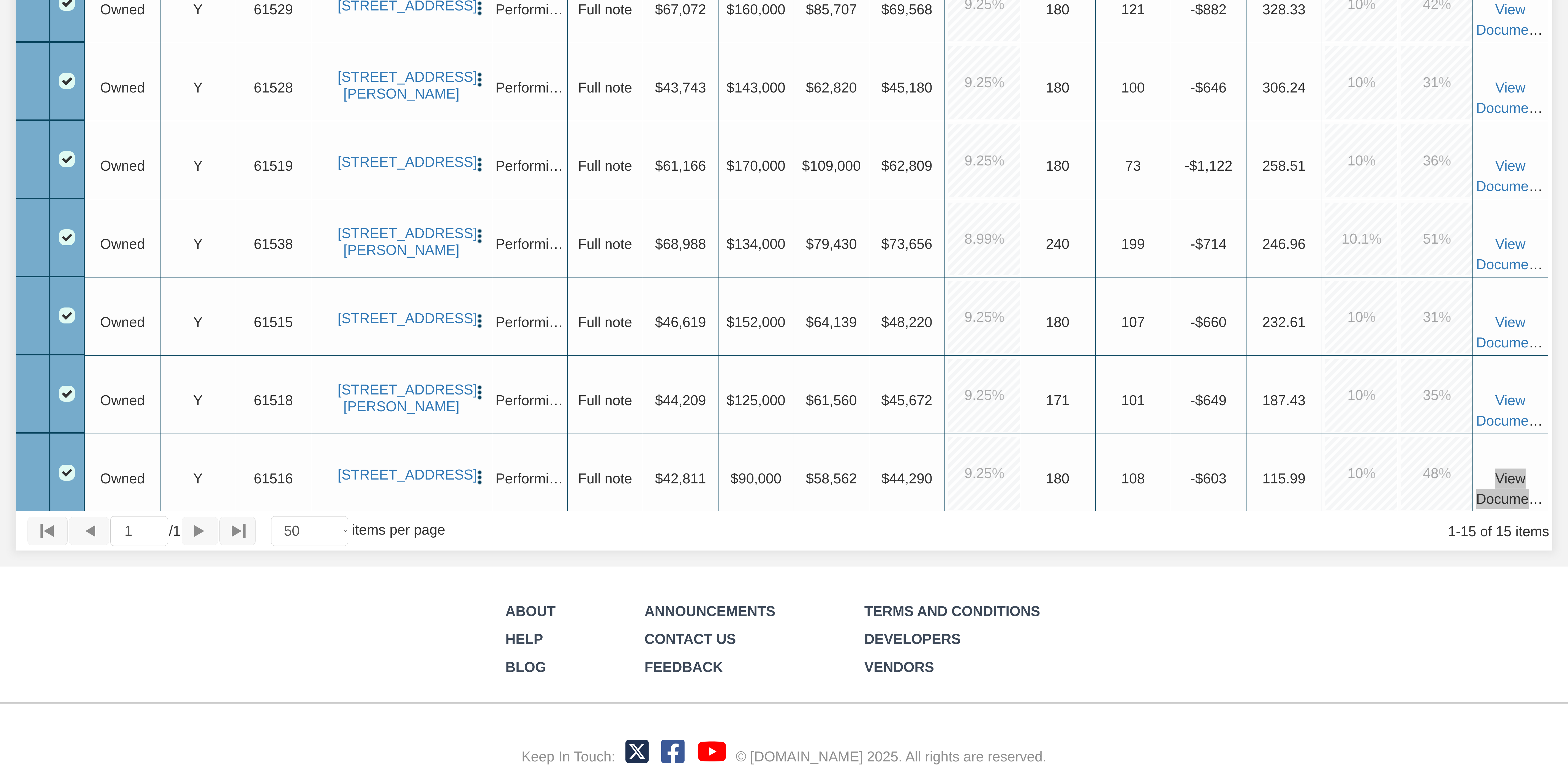 The width and height of the screenshot is (1568, 784). Describe the element at coordinates (906, 88) in the screenshot. I see `span: $45,180` at that location.